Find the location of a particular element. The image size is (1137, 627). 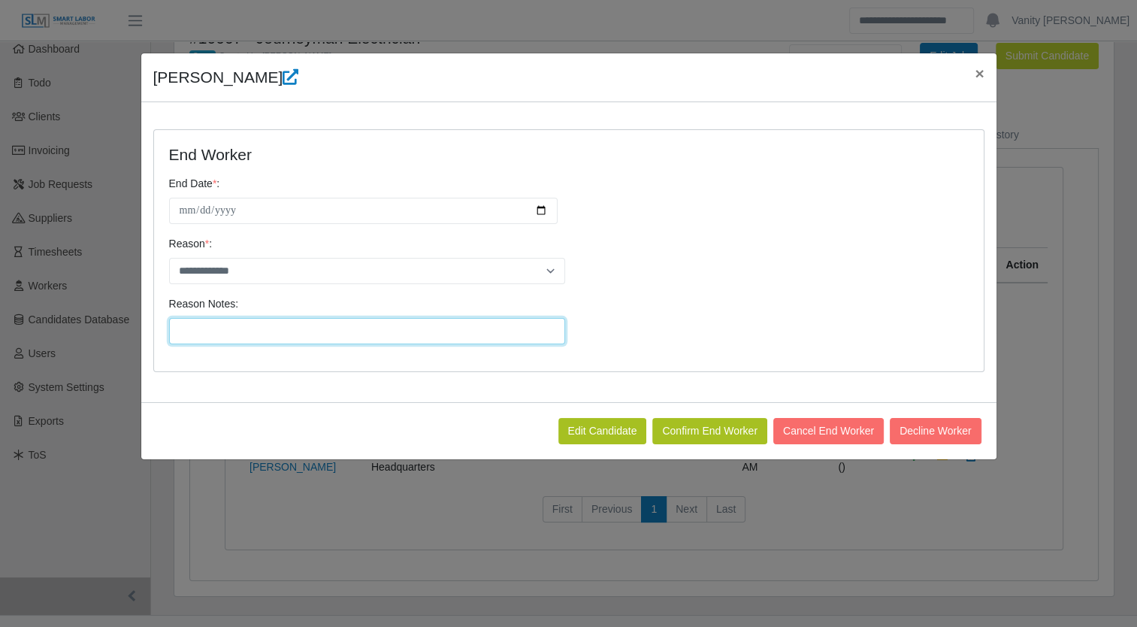

button: Confirm End Worker is located at coordinates (710, 431).